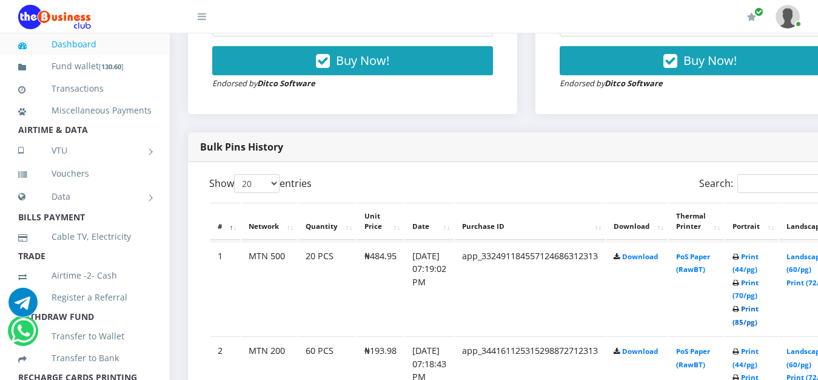  I want to click on span: Renew/Upgrade Subscription, so click(759, 12).